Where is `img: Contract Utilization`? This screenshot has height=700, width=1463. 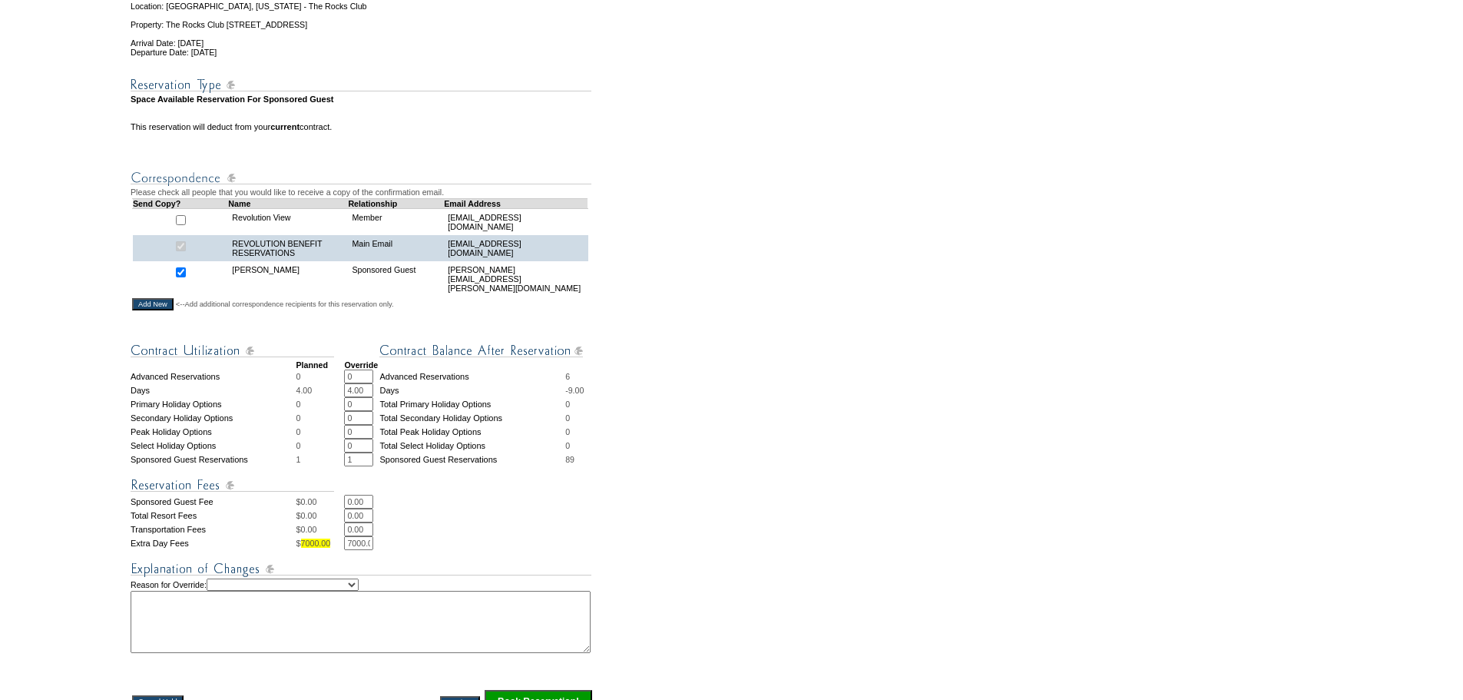
img: Contract Utilization is located at coordinates (232, 350).